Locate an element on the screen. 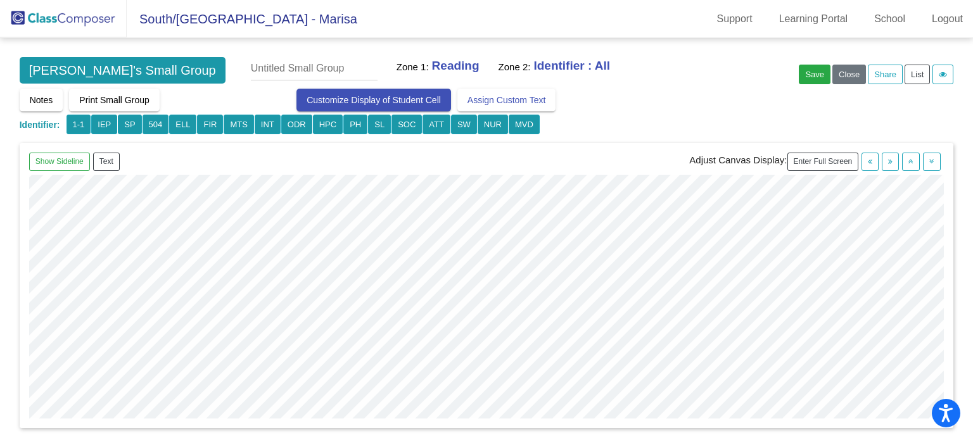 The image size is (973, 440). button: Close is located at coordinates (848, 74).